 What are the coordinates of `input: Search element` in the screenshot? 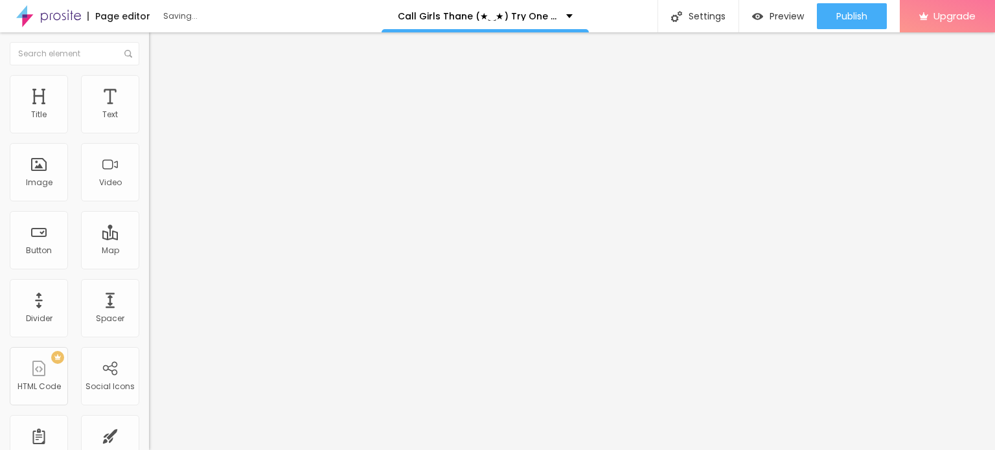 It's located at (74, 54).